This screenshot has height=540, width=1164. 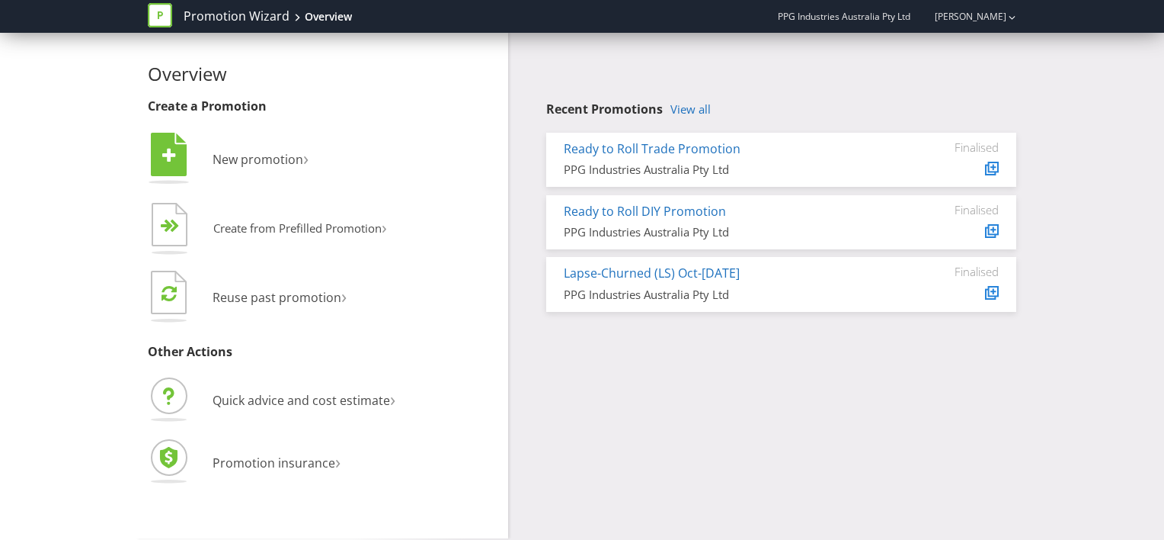 What do you see at coordinates (604, 109) in the screenshot?
I see `span: Recent Promotions` at bounding box center [604, 109].